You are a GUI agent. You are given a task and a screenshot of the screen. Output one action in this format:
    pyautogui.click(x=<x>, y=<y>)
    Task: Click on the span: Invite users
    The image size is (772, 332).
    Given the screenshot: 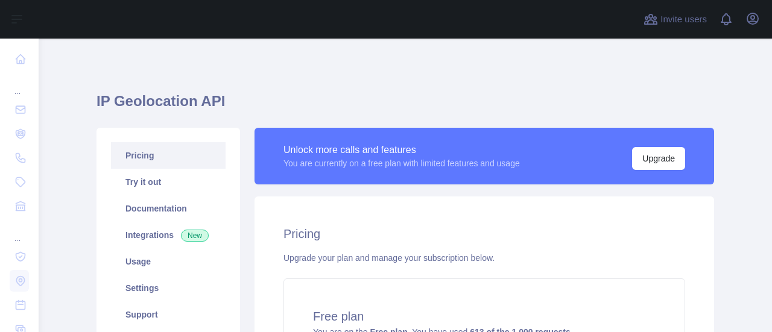 What is the action you would take?
    pyautogui.click(x=683, y=19)
    